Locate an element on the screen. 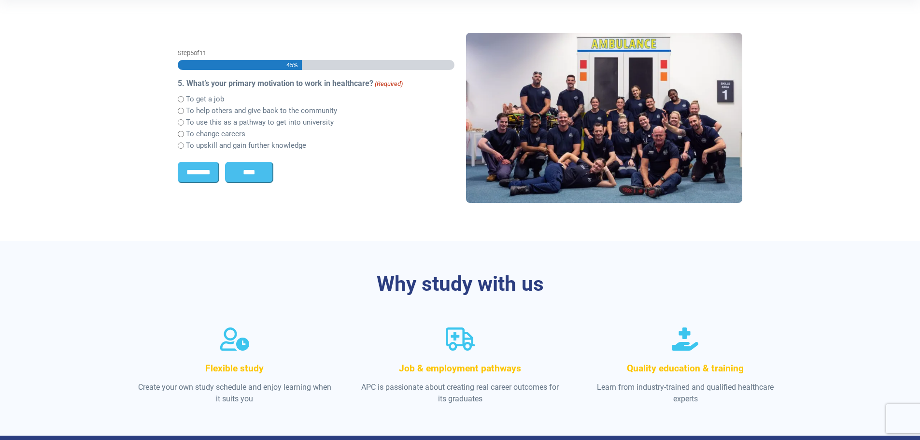 Image resolution: width=920 pixels, height=440 pixels. label: To get a job is located at coordinates (205, 99).